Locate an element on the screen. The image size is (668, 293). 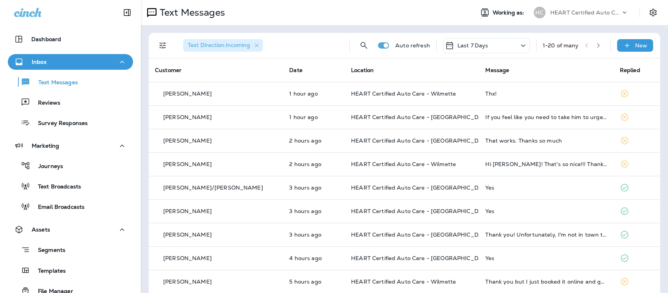
button: Assets is located at coordinates (70, 229).